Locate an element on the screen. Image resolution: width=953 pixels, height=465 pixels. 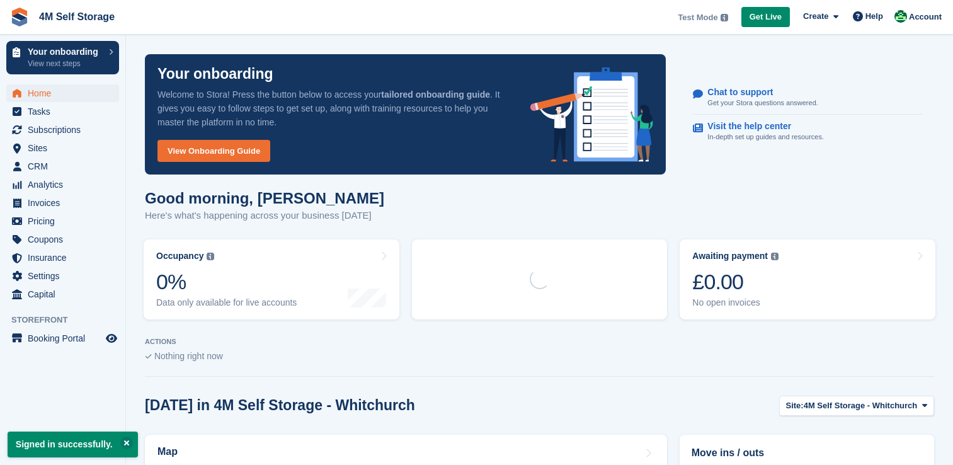
span: Booking Portal is located at coordinates (66, 338).